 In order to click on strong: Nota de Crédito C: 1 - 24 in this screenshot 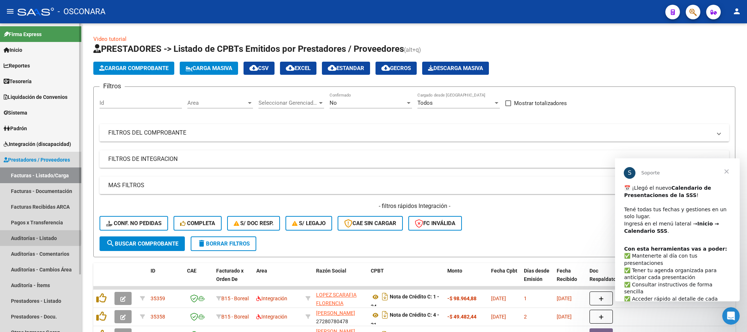, I will do `click(405, 301)`.